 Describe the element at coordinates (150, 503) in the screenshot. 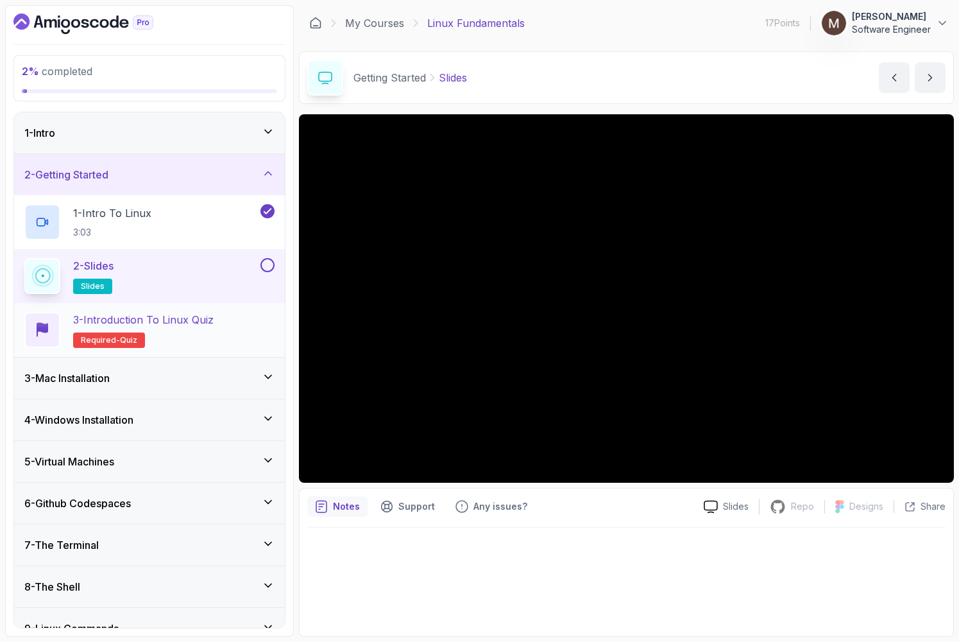

I see `button: 6-Github Codespaces` at that location.